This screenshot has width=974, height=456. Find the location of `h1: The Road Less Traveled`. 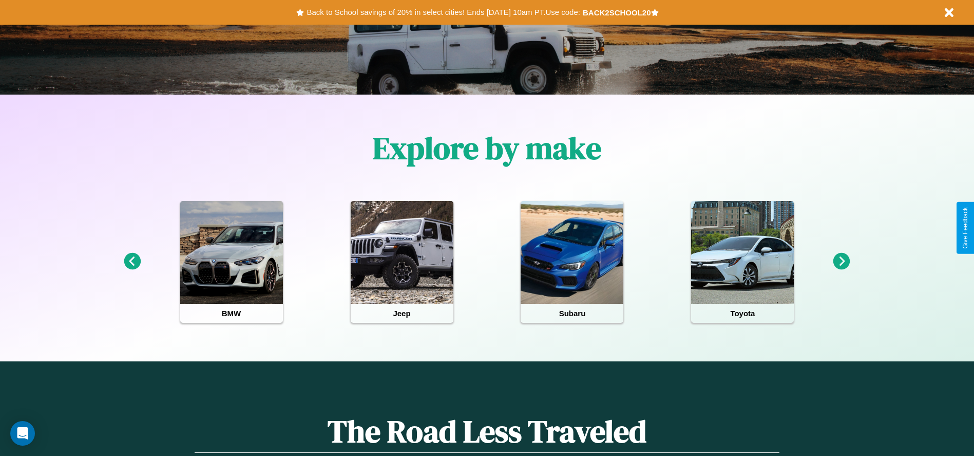

h1: The Road Less Traveled is located at coordinates (487, 431).